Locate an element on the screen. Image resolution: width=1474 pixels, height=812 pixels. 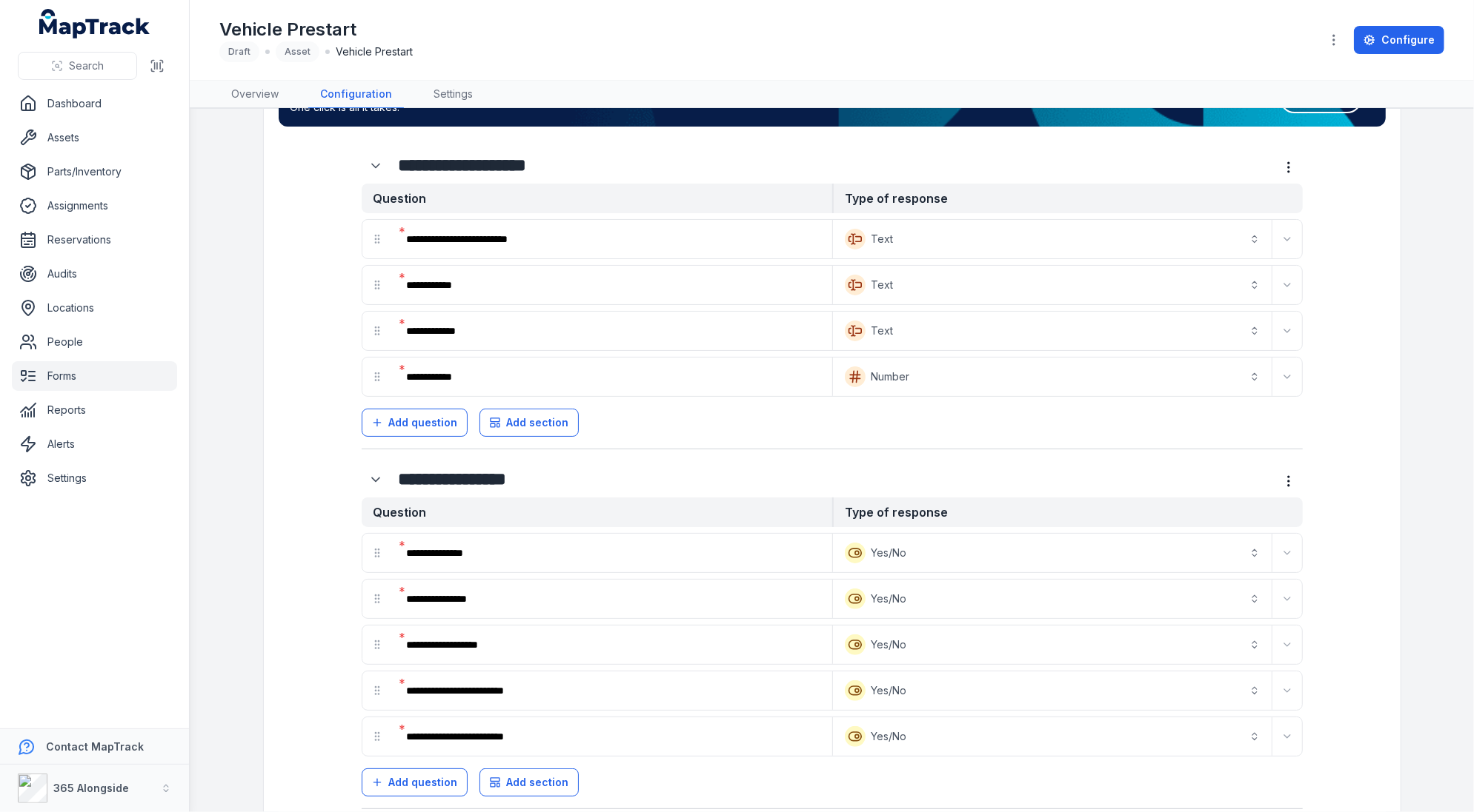
a: Forms is located at coordinates (94, 376).